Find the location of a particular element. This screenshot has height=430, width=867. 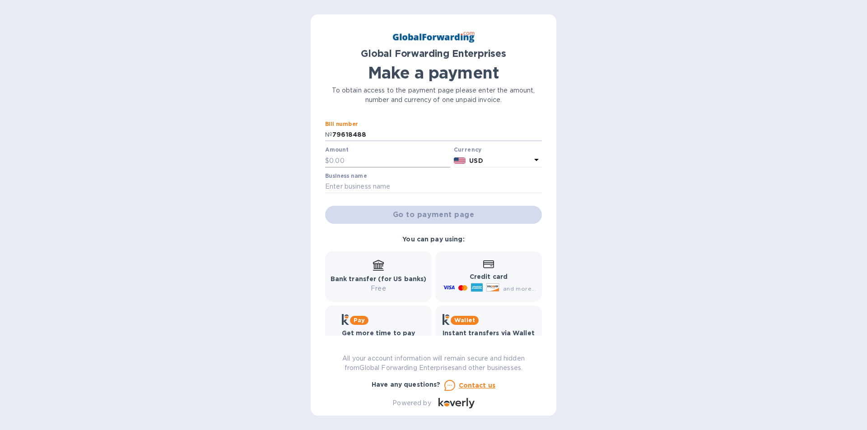

b: Get more time to pay is located at coordinates (378, 333).